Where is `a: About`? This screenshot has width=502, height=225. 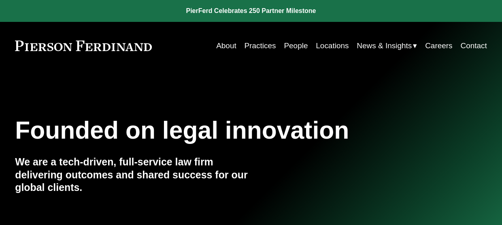
a: About is located at coordinates (226, 46).